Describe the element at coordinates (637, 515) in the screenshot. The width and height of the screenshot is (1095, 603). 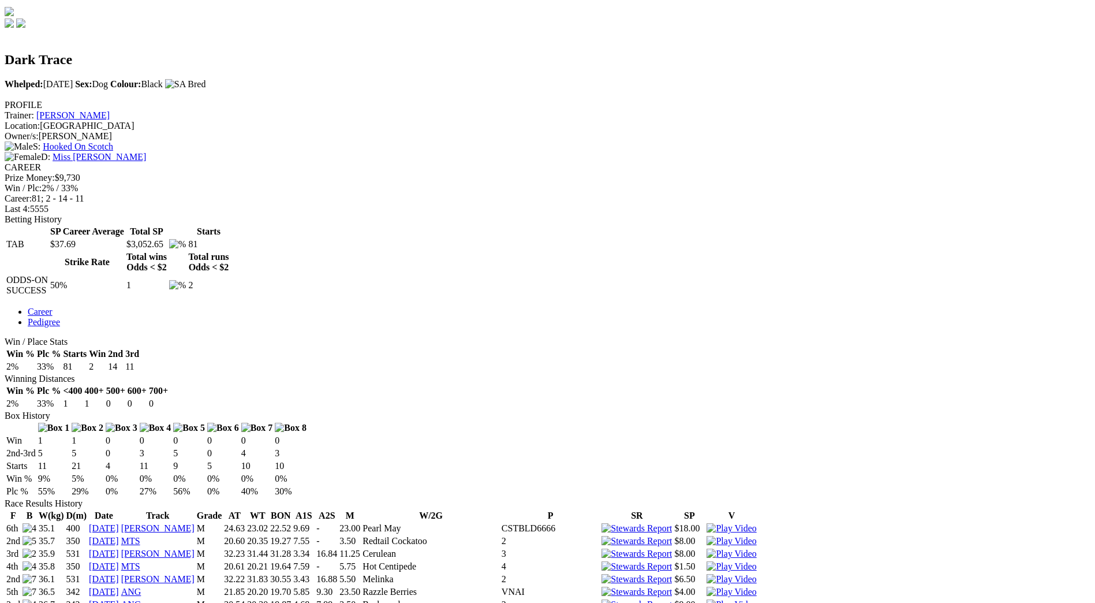
I see `th: SR` at that location.